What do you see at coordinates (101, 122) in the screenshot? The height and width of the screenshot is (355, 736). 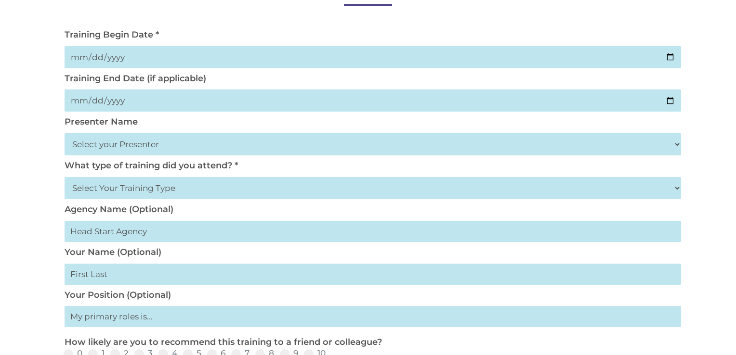 I see `label: Presenter Name` at bounding box center [101, 122].